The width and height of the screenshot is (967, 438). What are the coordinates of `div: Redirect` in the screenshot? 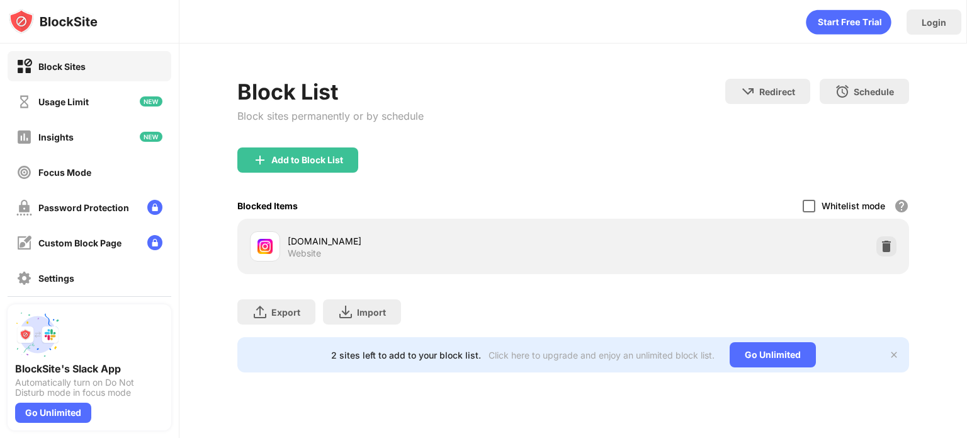 It's located at (777, 91).